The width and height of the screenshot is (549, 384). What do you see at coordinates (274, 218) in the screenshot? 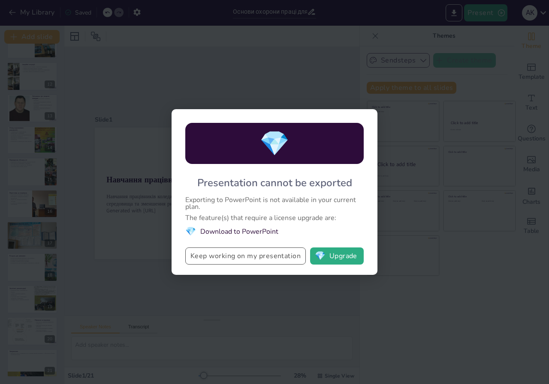
I see `div: The feature(s) that require a license upgrade are:` at bounding box center [274, 218].